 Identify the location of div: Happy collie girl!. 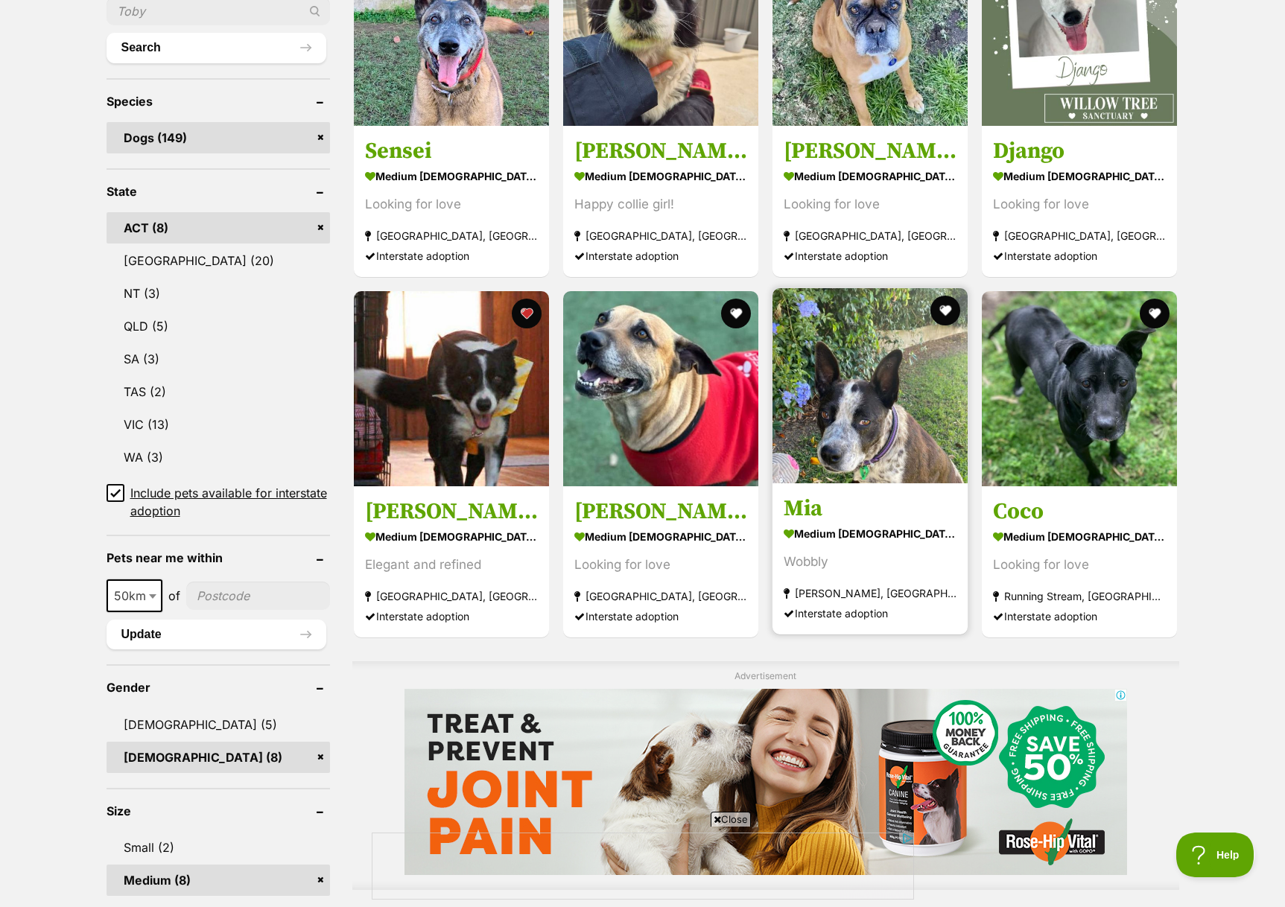
(661, 204).